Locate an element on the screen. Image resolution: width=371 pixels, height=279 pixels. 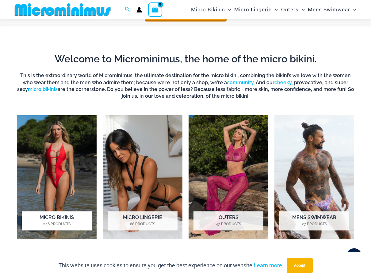
mark: 27 Products is located at coordinates (315, 224).